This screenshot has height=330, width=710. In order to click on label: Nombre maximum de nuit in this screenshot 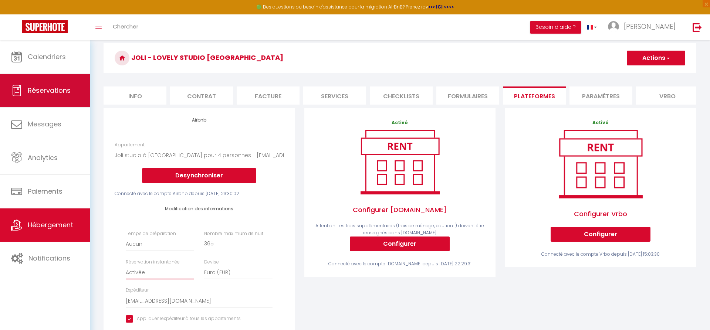, I will do `click(234, 234)`.